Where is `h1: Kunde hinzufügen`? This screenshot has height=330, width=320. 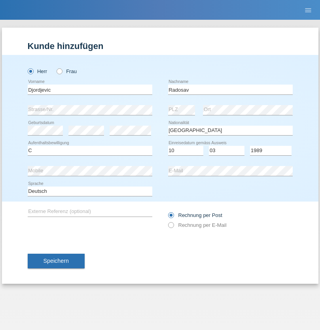
h1: Kunde hinzufügen is located at coordinates (160, 46).